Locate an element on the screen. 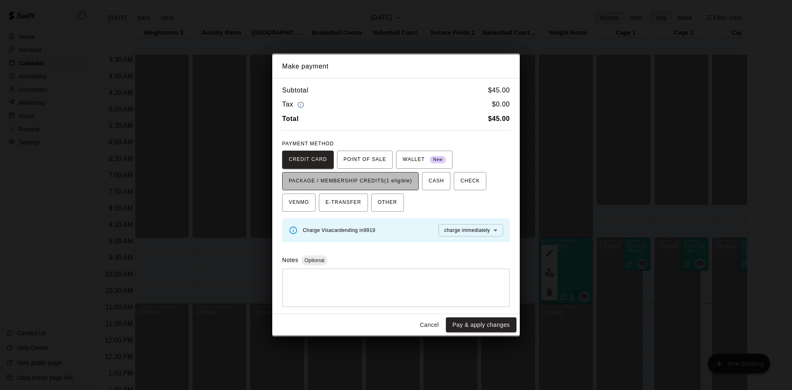  button: OTHER is located at coordinates (387, 202).